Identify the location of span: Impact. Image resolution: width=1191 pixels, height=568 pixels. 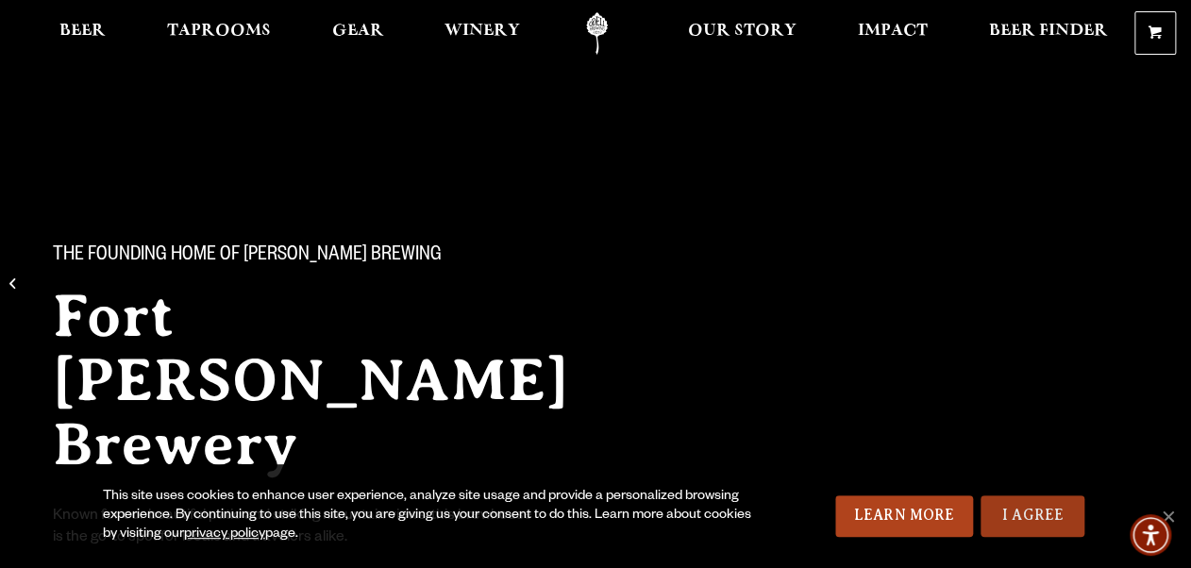
(892, 31).